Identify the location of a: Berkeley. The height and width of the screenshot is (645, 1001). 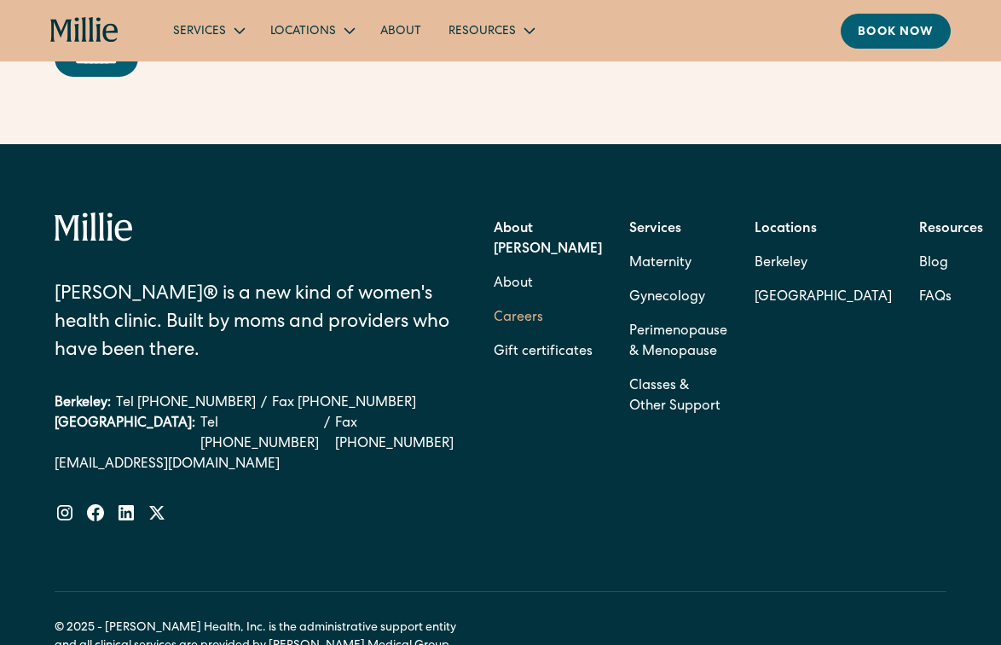
(823, 263).